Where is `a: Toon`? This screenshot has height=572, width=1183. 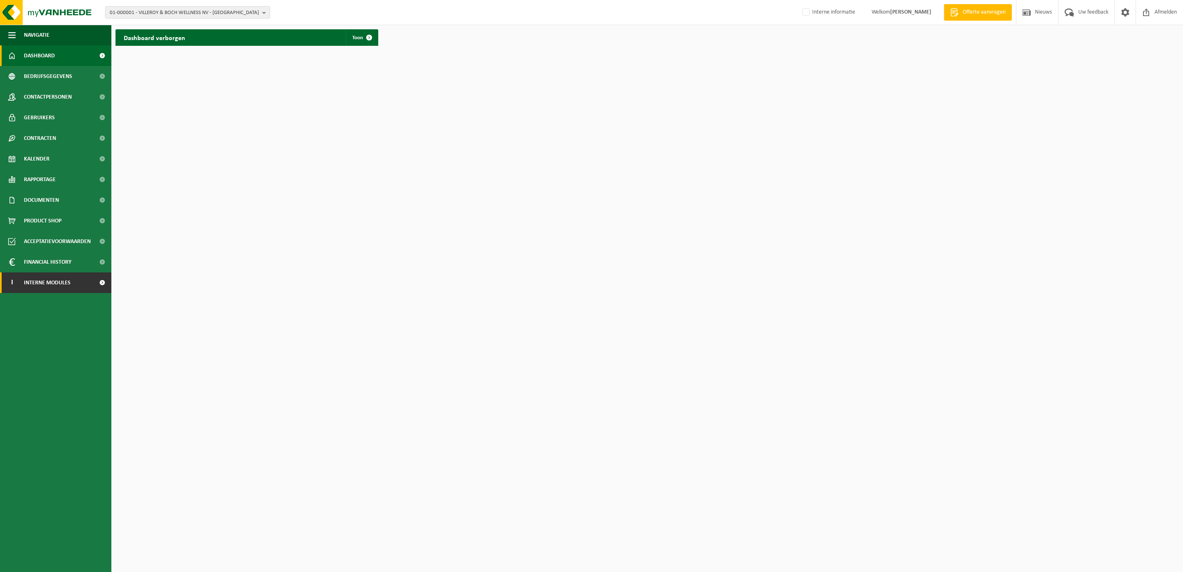
a: Toon is located at coordinates (361, 38).